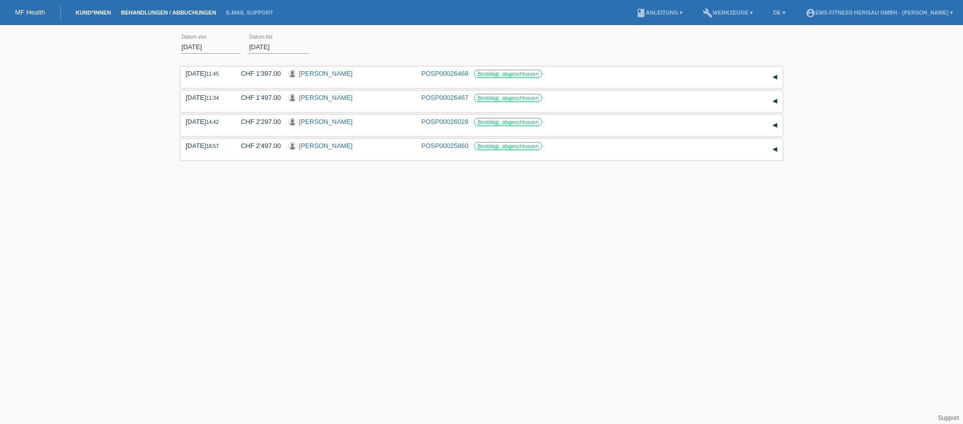 This screenshot has height=424, width=963. I want to click on a: E-Mail Support, so click(250, 13).